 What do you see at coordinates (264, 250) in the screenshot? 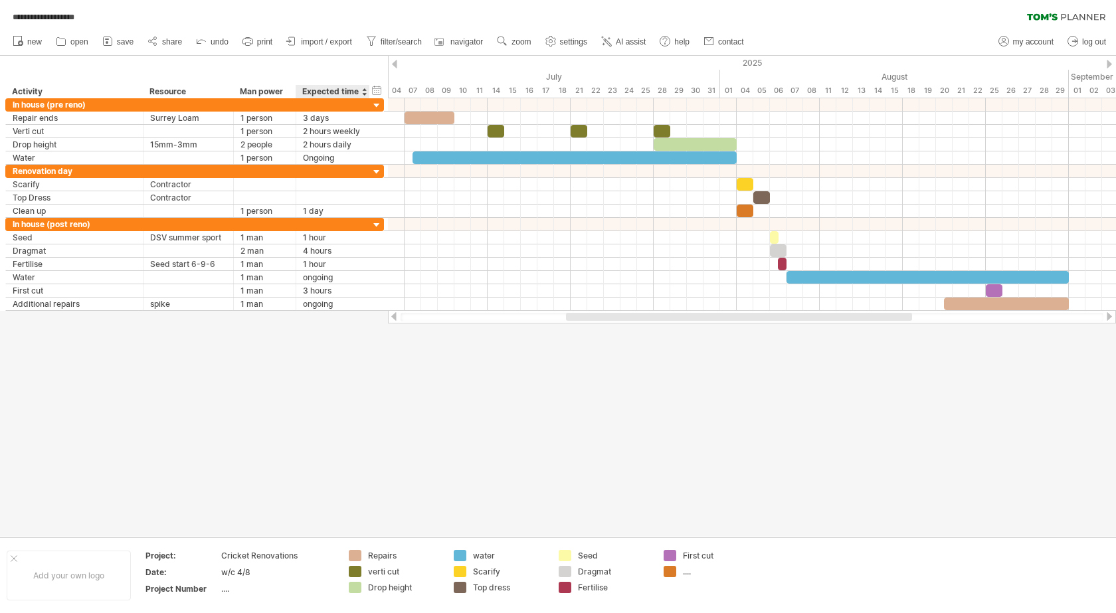
I see `div: 2 man` at bounding box center [264, 250].